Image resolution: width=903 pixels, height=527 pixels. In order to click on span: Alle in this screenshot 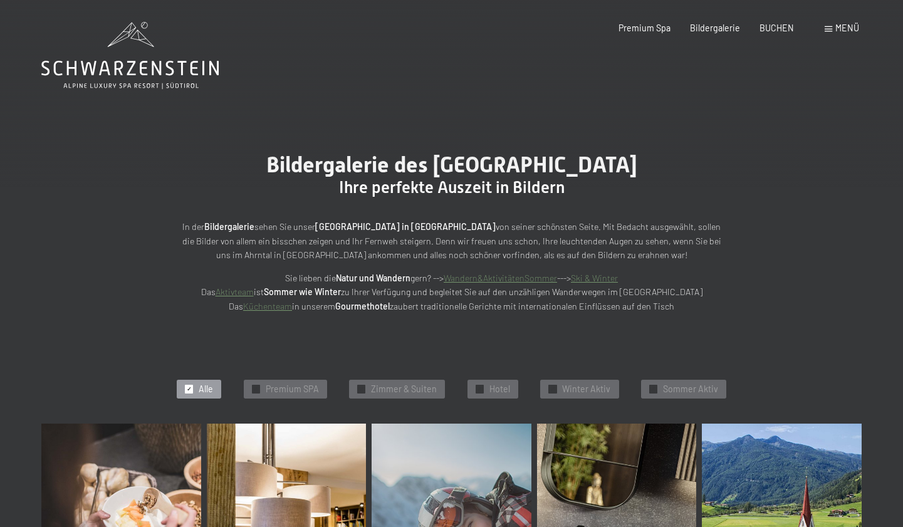, I will do `click(206, 389)`.